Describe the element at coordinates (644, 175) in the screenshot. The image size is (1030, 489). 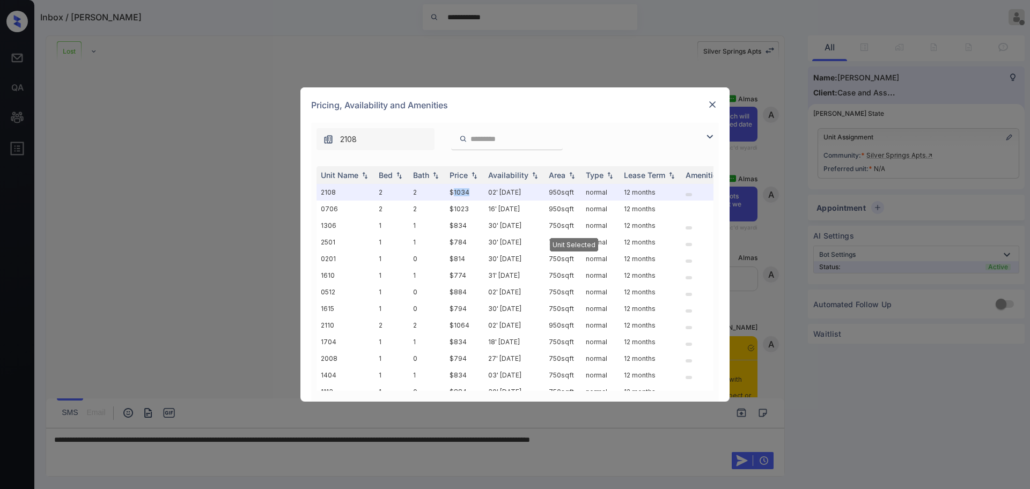
I see `div: Lease Term` at that location.